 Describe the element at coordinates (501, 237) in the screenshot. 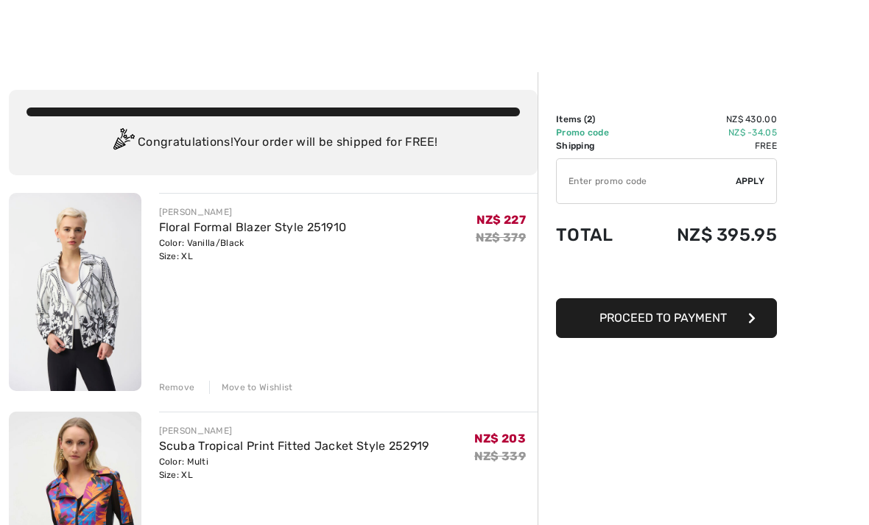

I see `s: NZ$ 379` at that location.